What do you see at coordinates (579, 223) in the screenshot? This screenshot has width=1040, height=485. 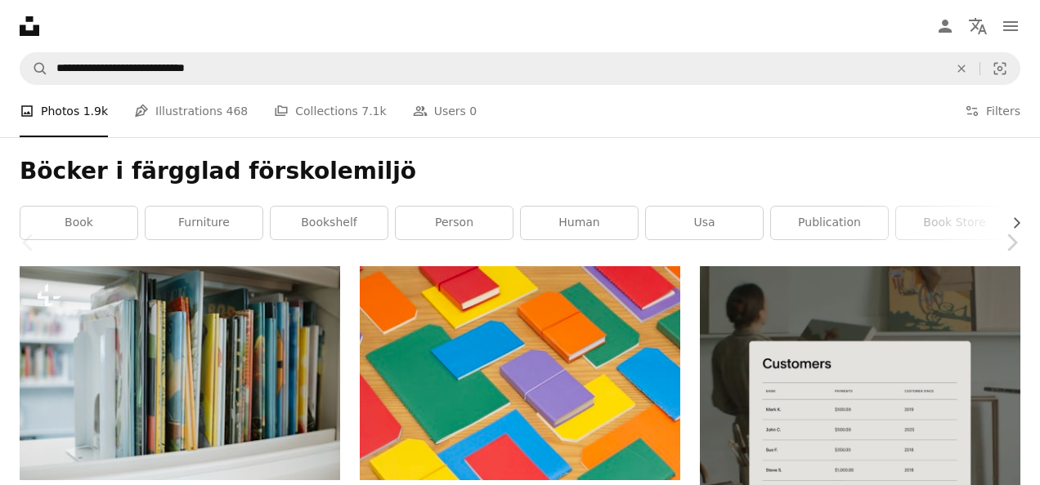 I see `a: human` at bounding box center [579, 223].